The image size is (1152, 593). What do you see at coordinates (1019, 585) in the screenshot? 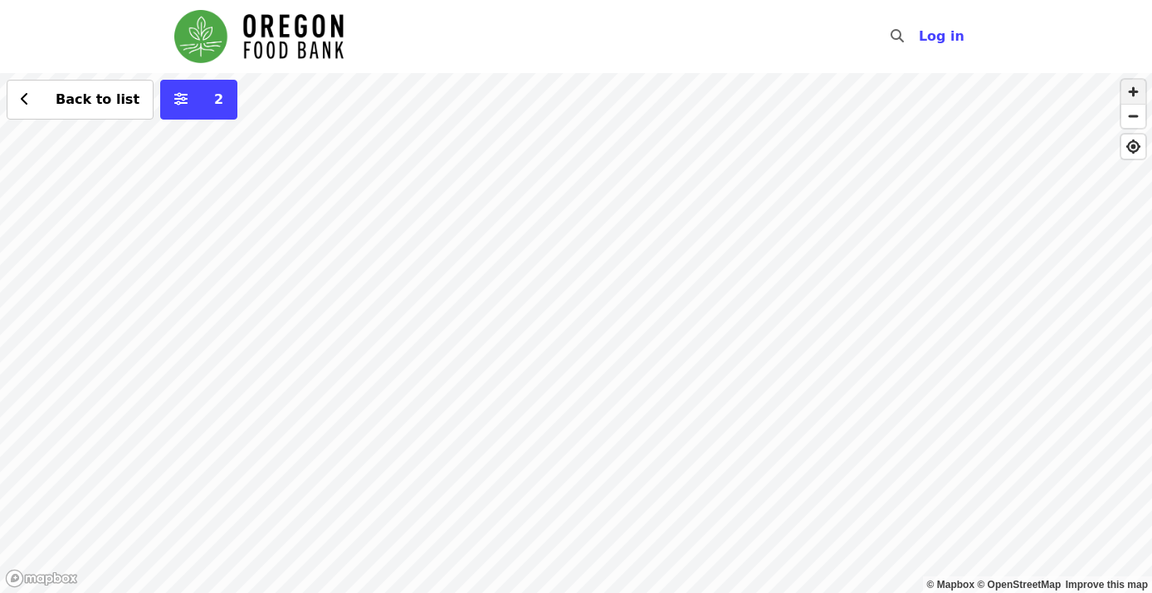
I see `a: OpenStreetMap` at bounding box center [1019, 585].